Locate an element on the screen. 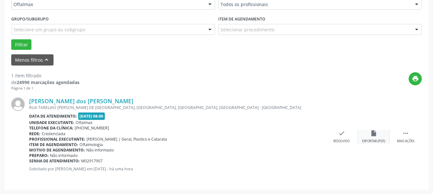  i: insert_drive_file is located at coordinates (374, 134).